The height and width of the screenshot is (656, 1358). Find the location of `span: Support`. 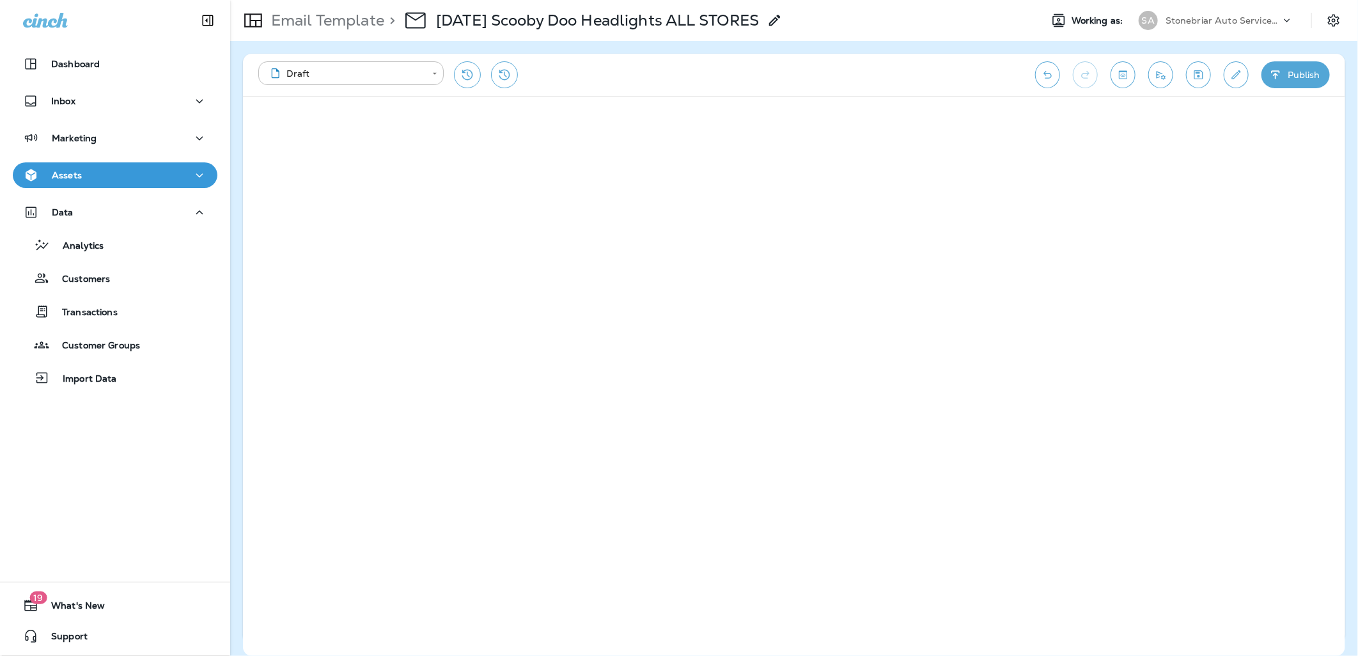

span: Support is located at coordinates (63, 639).